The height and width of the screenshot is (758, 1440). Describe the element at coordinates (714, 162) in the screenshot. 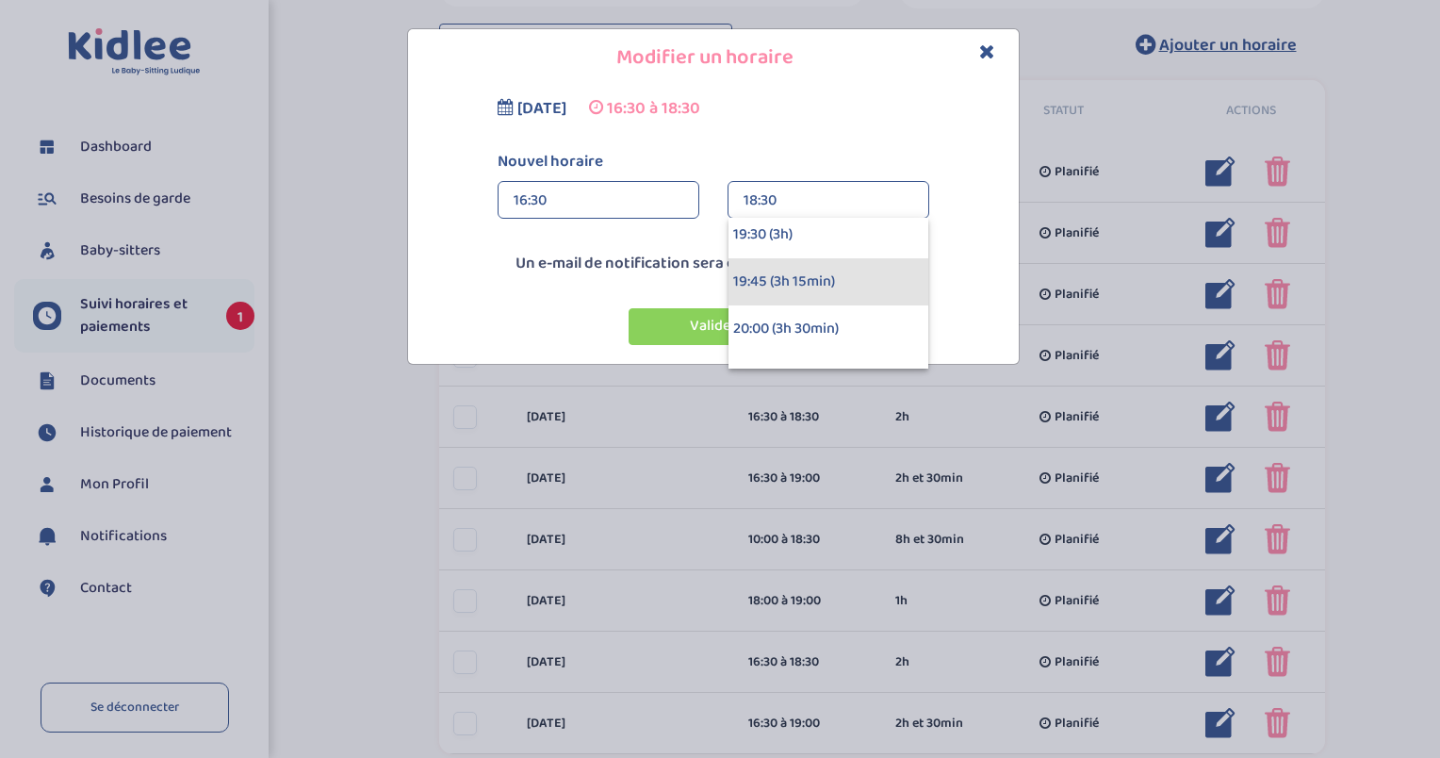

I see `label: Nouvel horaire` at that location.